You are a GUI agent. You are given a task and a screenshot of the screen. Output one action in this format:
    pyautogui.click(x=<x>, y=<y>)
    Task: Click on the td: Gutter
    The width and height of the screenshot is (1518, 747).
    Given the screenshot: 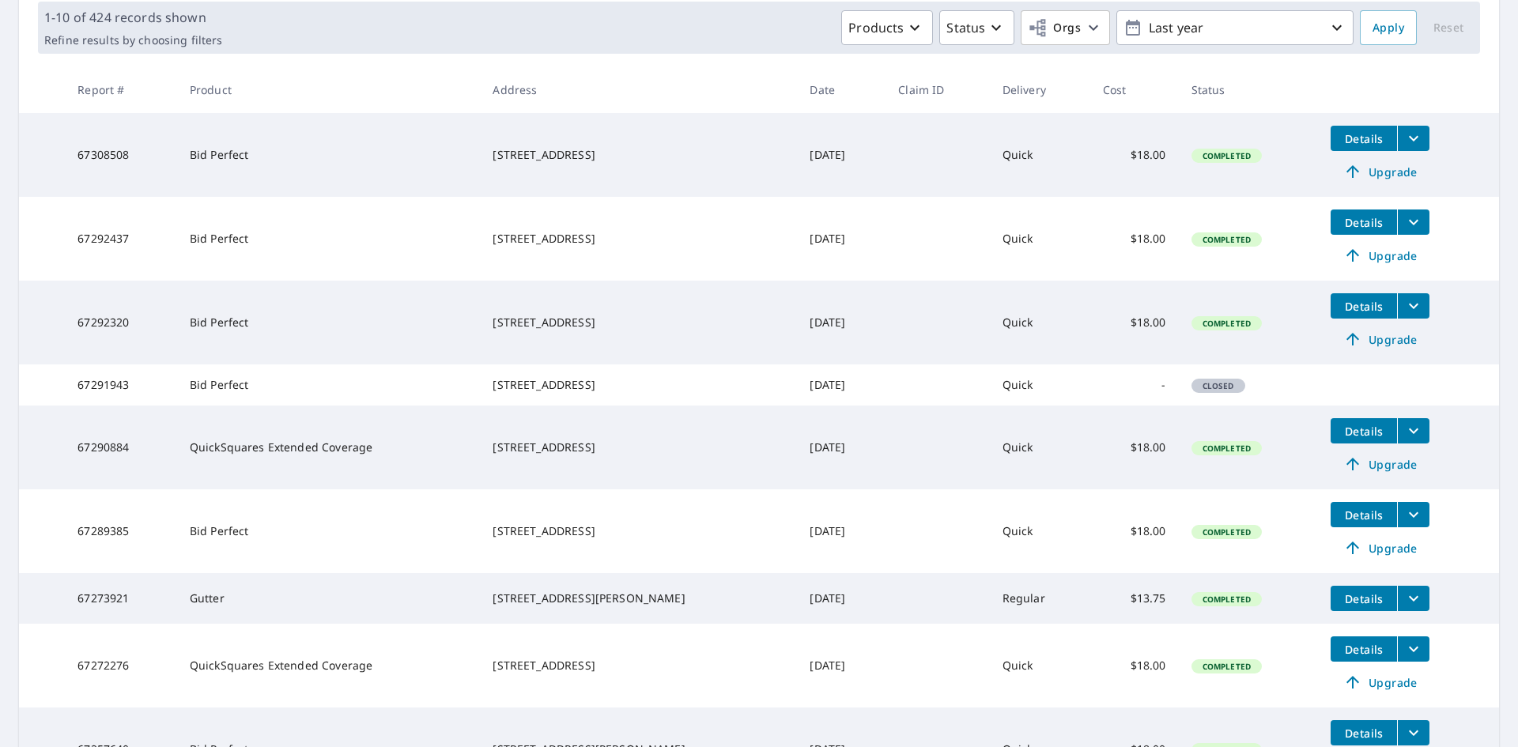 What is the action you would take?
    pyautogui.click(x=329, y=599)
    